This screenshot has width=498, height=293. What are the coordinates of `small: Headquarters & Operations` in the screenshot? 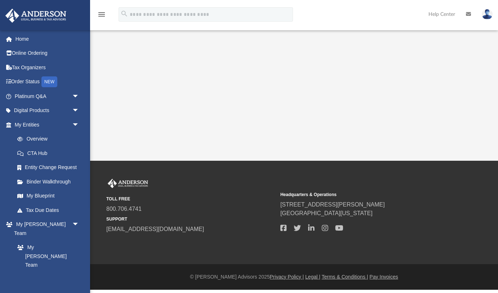 It's located at (365, 195).